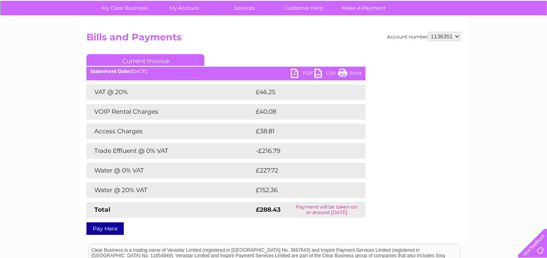 The height and width of the screenshot is (258, 547). Describe the element at coordinates (416, 36) in the screenshot. I see `a: Water` at that location.